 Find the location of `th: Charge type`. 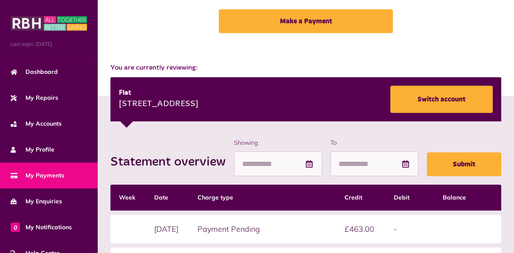

th: Charge type is located at coordinates (263, 198).